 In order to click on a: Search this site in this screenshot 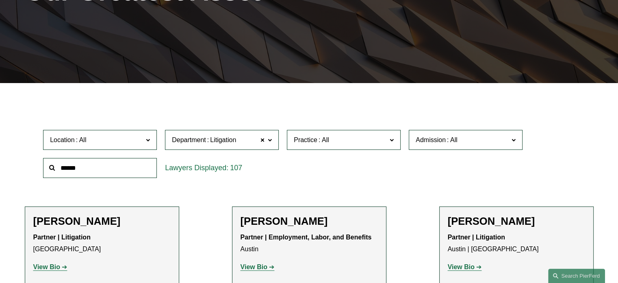, I will do `click(577, 275)`.